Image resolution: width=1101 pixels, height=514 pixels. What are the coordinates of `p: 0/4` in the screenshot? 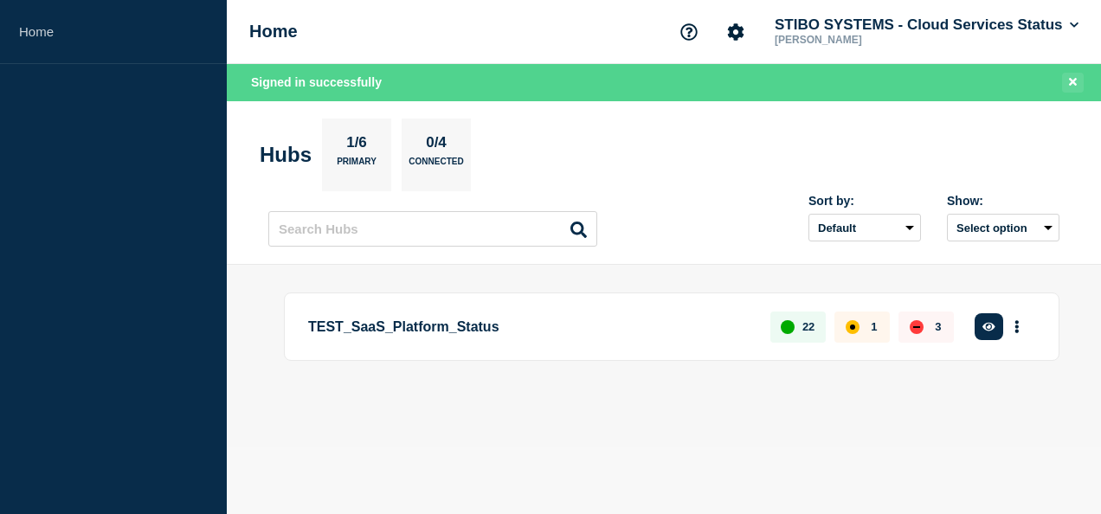 It's located at (436, 145).